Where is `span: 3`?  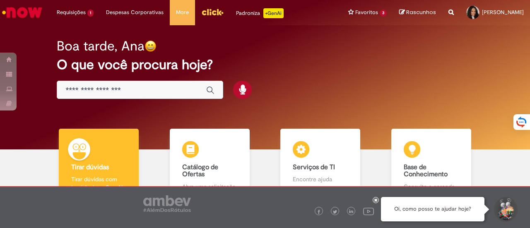 span: 3 is located at coordinates (383, 13).